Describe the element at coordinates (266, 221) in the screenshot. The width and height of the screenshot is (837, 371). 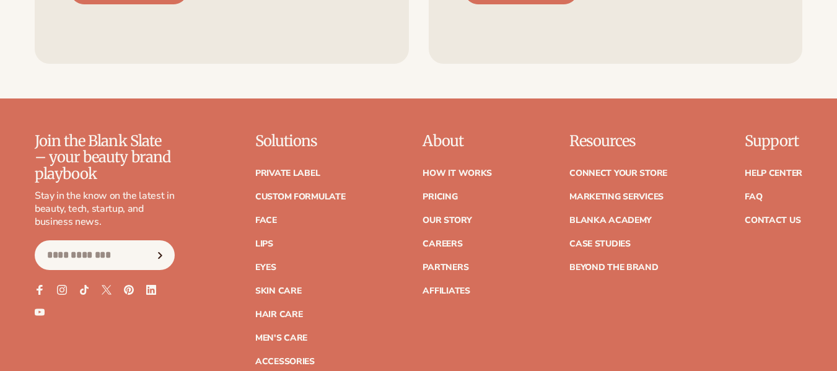
I see `a: Face` at that location.